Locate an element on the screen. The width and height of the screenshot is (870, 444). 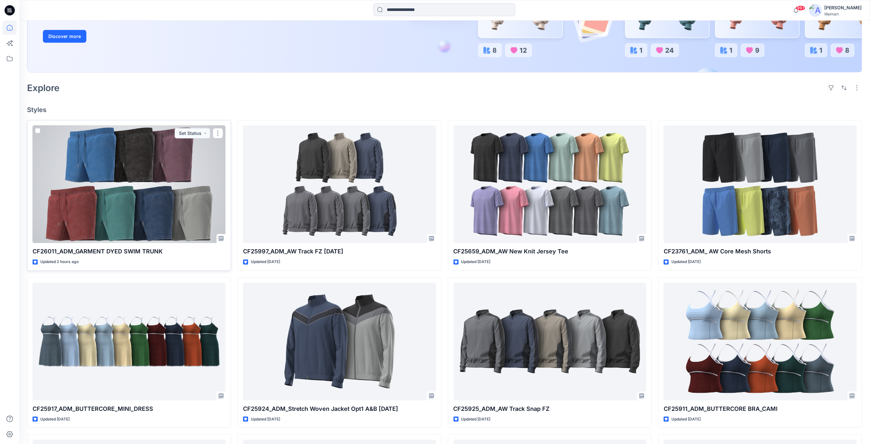
div: Walmart is located at coordinates (843, 14).